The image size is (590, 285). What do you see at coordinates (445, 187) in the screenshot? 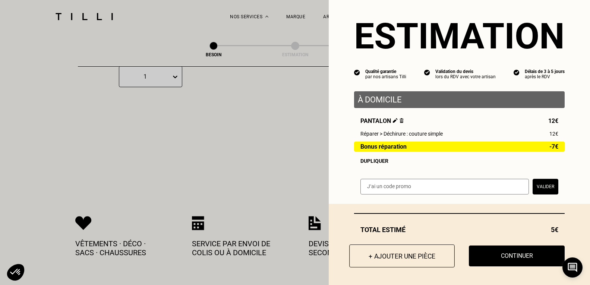
I see `input: J‘ai un code promo` at bounding box center [445, 187].